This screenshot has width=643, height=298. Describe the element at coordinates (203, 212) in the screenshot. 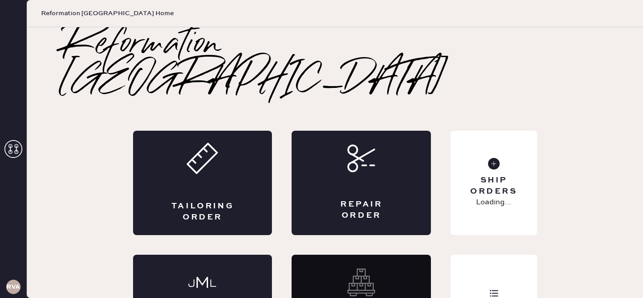

I see `div: Tailoring Order` at that location.